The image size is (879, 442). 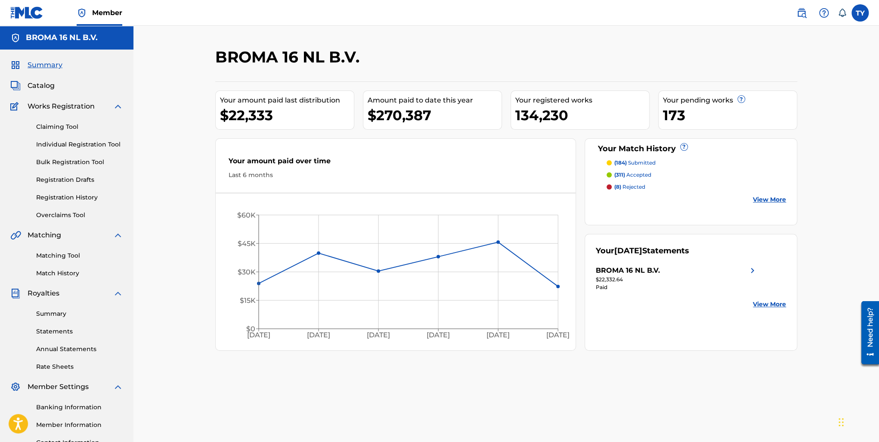 What do you see at coordinates (36, 65) in the screenshot?
I see `a: SummarySummary` at bounding box center [36, 65].